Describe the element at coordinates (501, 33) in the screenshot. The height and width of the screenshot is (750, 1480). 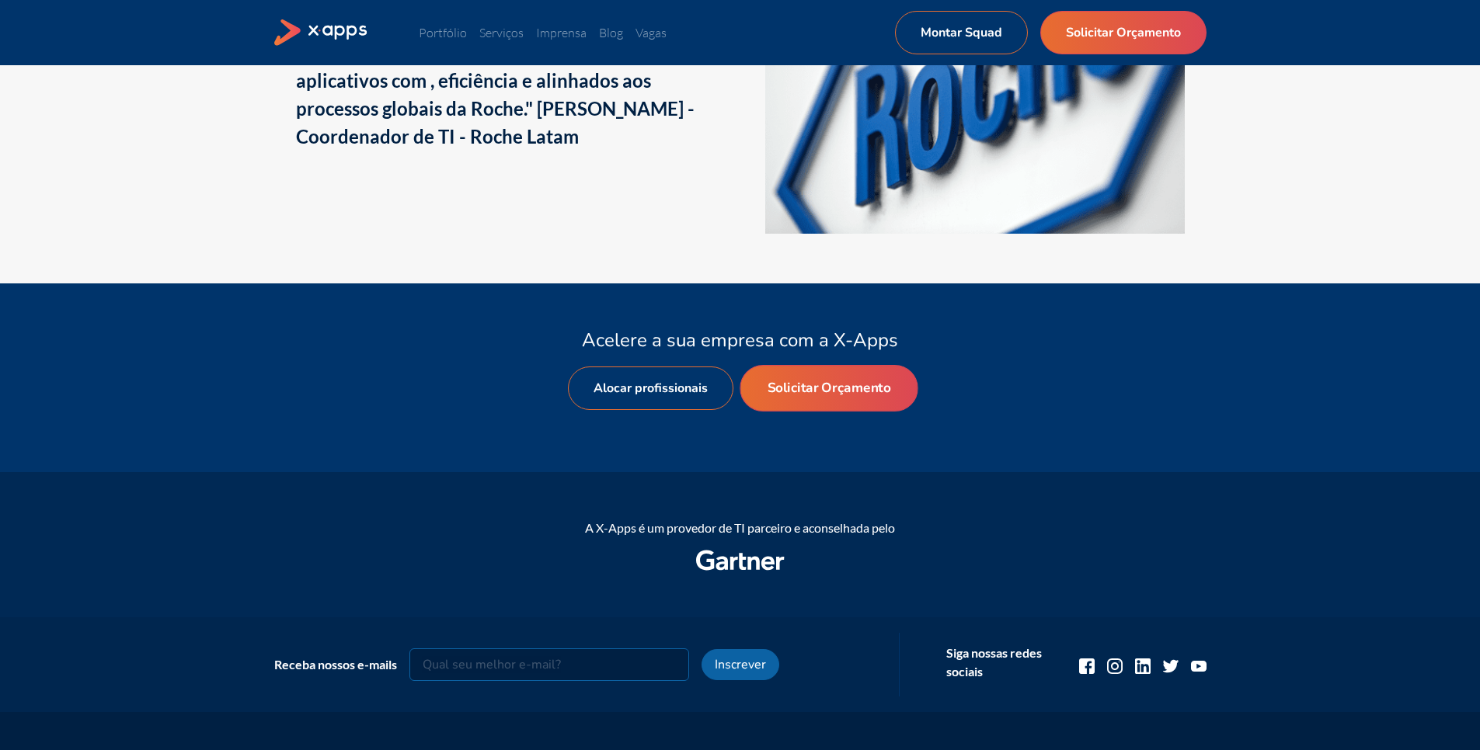
I see `a: Serviços` at that location.